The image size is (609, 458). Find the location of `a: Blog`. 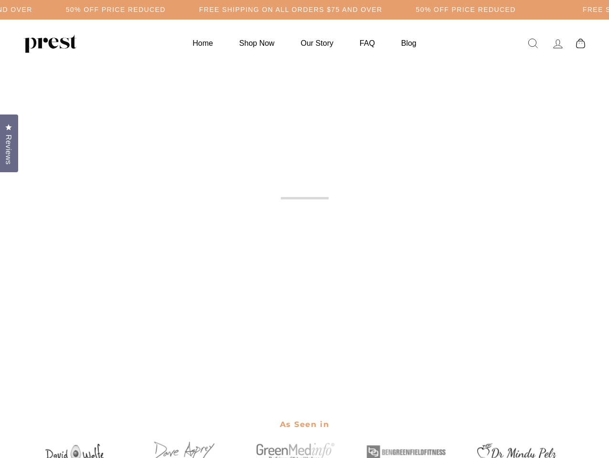

a: Blog is located at coordinates (409, 43).